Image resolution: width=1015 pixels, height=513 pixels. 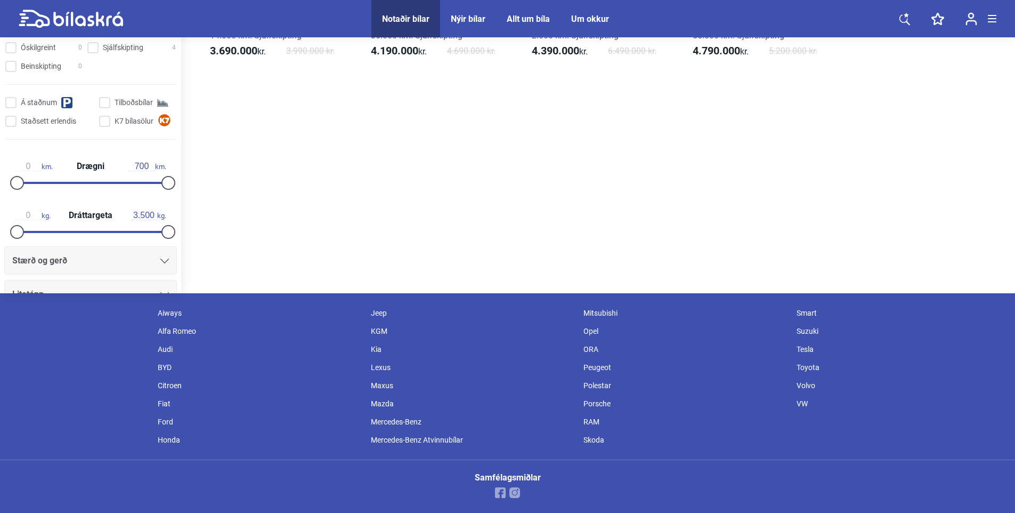 What do you see at coordinates (28, 294) in the screenshot?
I see `span: Litatónn` at bounding box center [28, 294].